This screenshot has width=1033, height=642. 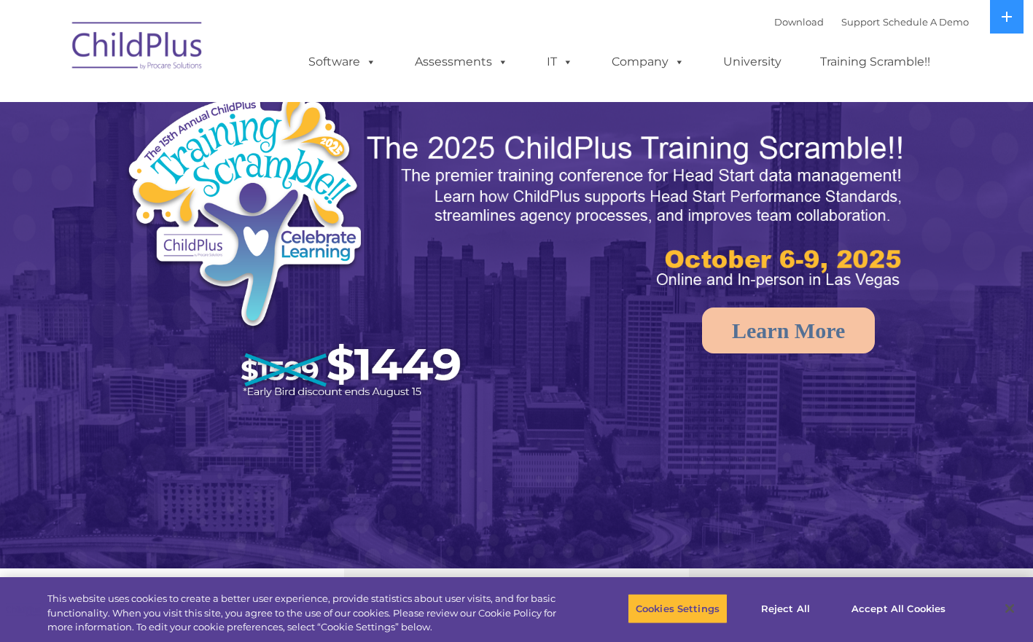 What do you see at coordinates (788, 330) in the screenshot?
I see `a: Learn More` at bounding box center [788, 330].